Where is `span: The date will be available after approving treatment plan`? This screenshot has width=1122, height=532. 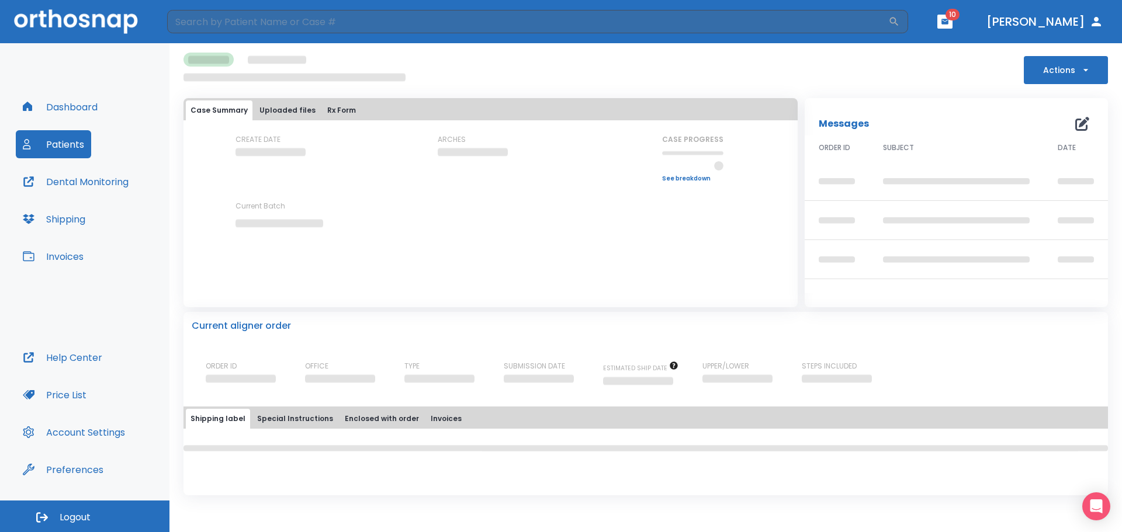
span: The date will be available after approving treatment plan is located at coordinates (641, 368).